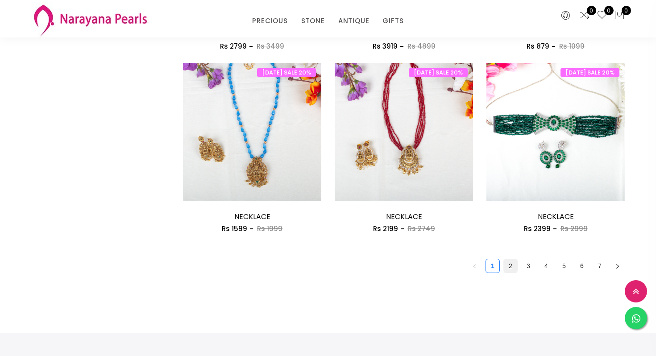 This screenshot has height=356, width=656. I want to click on span: Rs 2799, so click(233, 46).